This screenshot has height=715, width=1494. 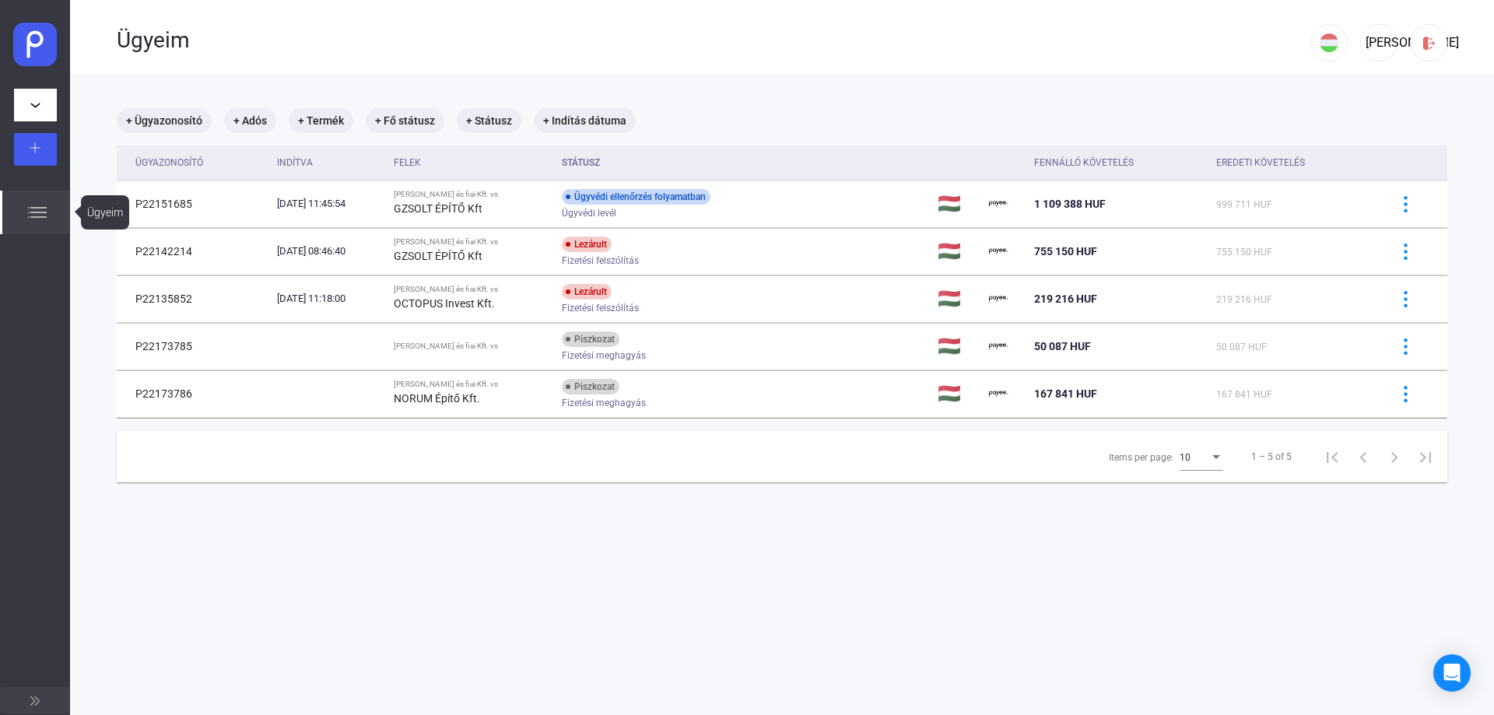 I want to click on button: logout-red, so click(x=1429, y=43).